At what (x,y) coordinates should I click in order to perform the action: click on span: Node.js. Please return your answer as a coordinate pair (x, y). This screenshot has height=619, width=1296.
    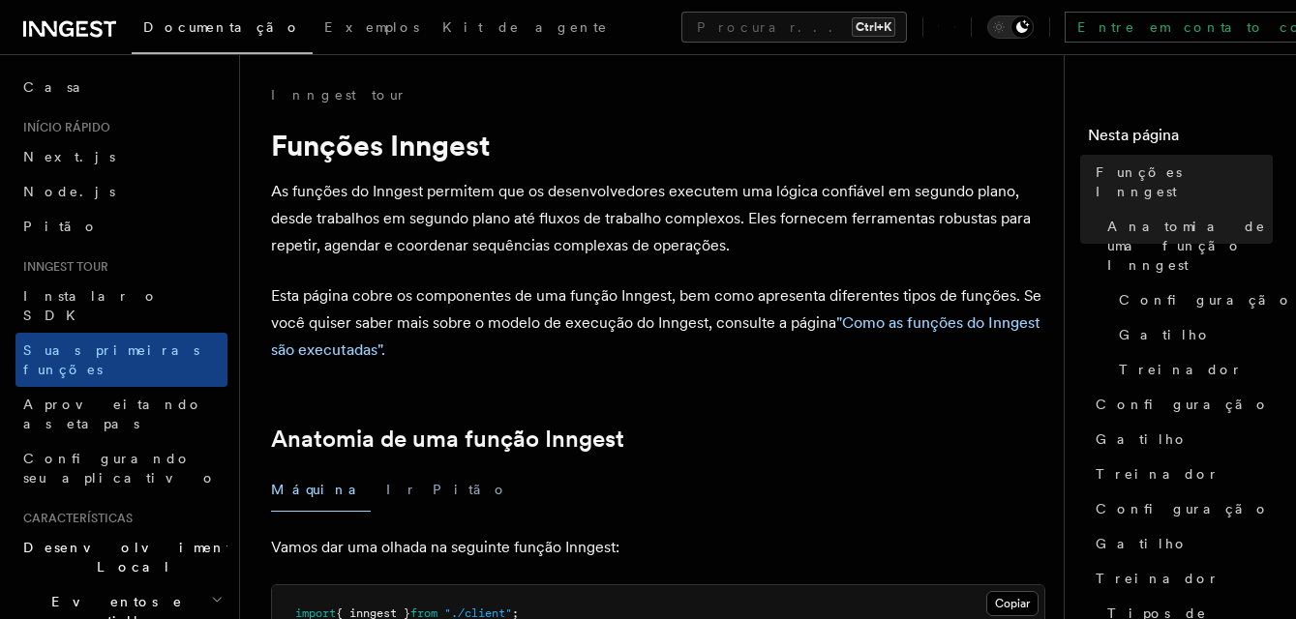
    Looking at the image, I should click on (69, 192).